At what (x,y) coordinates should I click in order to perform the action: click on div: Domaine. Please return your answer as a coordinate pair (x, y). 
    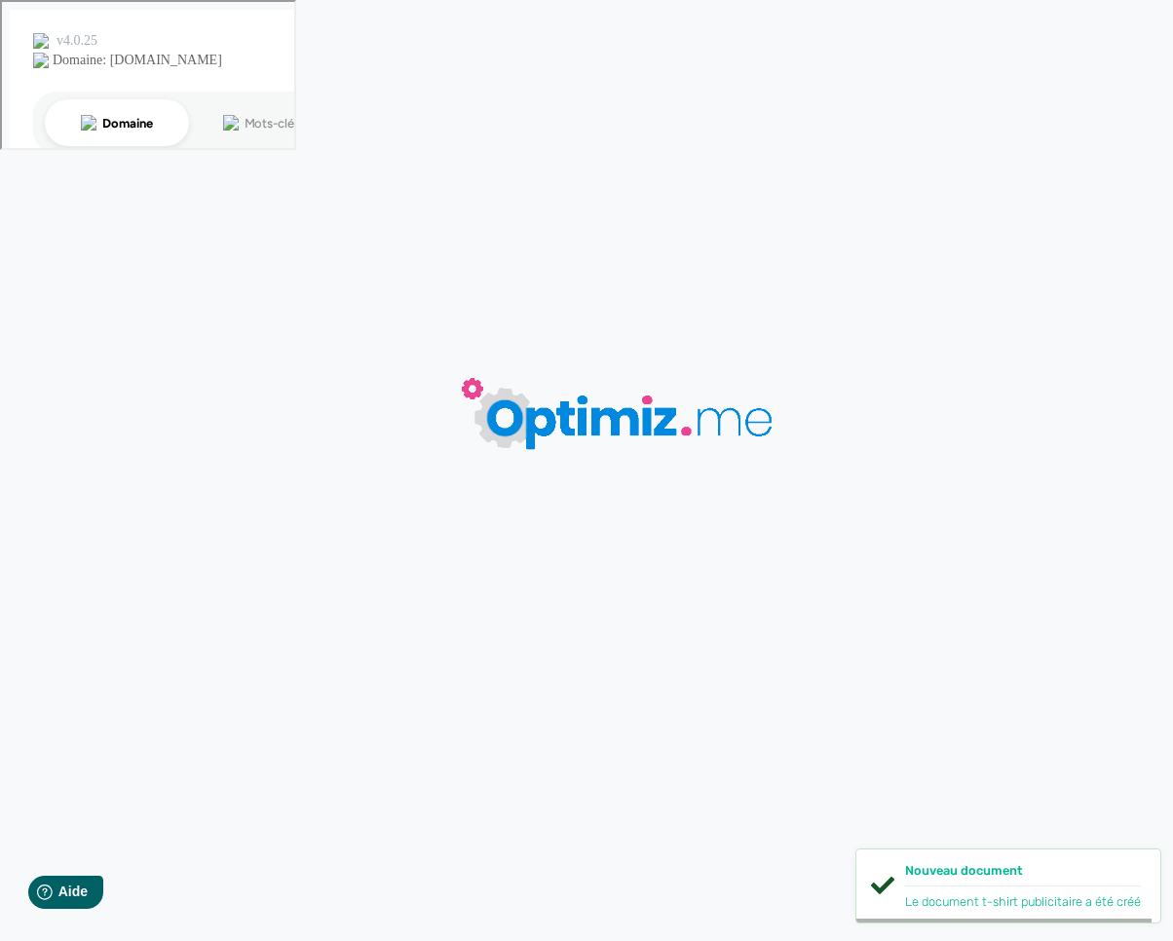
    Looking at the image, I should click on (125, 121).